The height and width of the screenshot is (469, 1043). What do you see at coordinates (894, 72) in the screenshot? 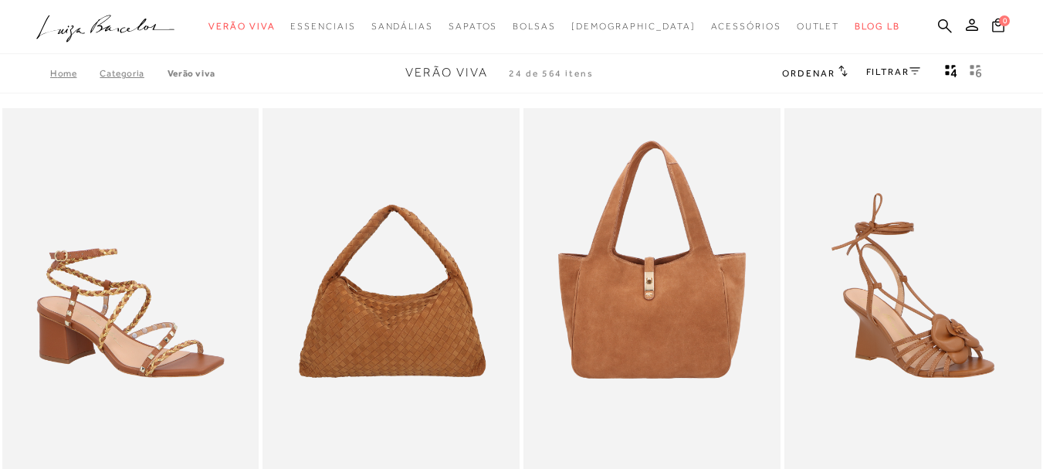
I see `a: FILTRAR` at bounding box center [894, 72].